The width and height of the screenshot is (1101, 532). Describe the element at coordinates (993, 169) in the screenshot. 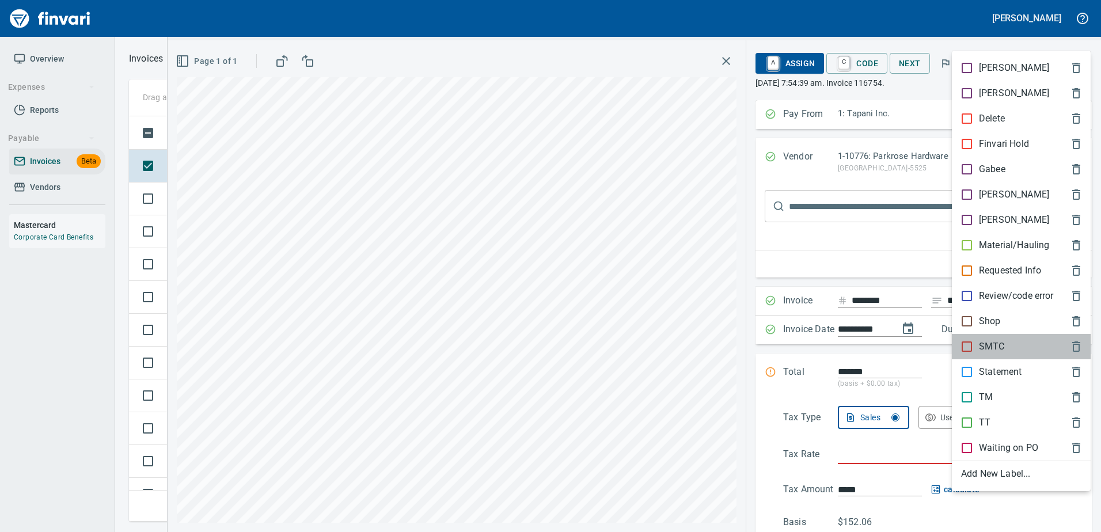

I see `p: Gabee` at that location.